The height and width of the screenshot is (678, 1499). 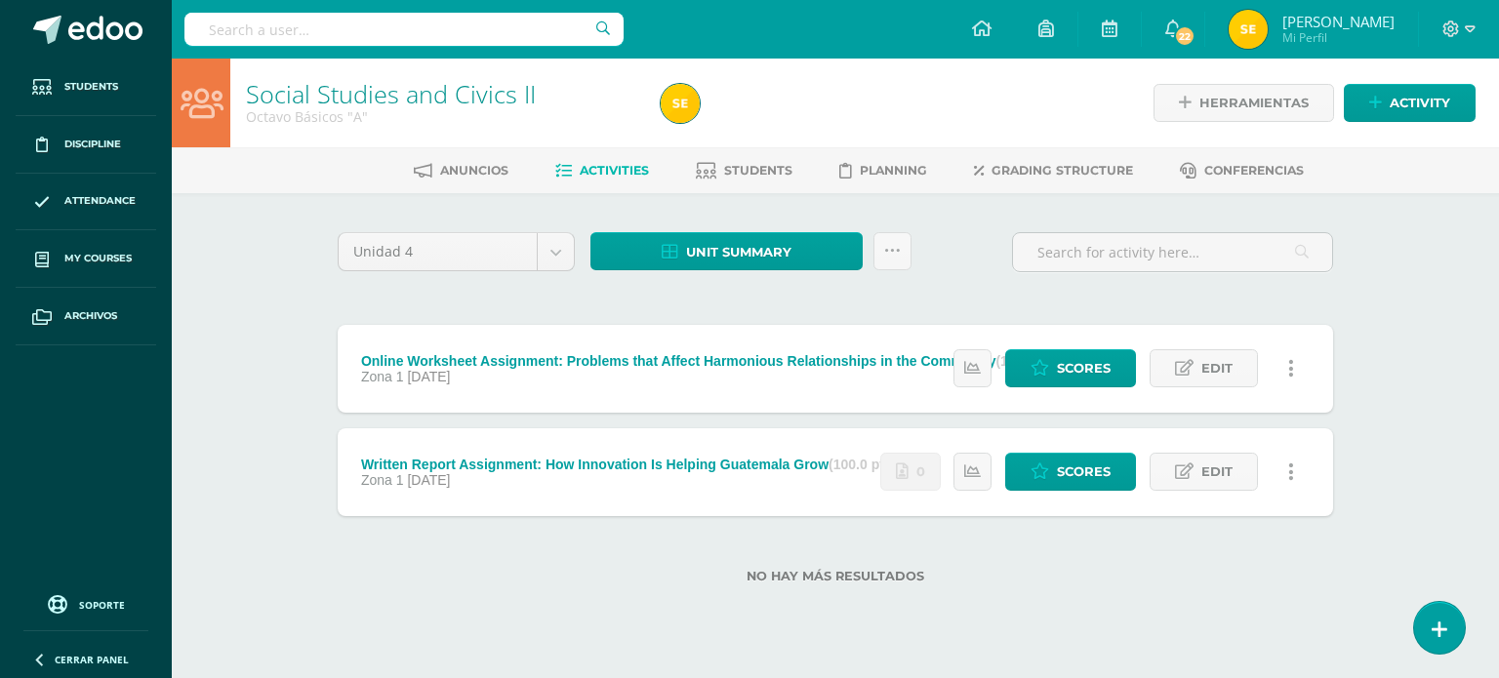 What do you see at coordinates (862, 464) in the screenshot?
I see `strong: (100.0 pts)` at bounding box center [862, 464].